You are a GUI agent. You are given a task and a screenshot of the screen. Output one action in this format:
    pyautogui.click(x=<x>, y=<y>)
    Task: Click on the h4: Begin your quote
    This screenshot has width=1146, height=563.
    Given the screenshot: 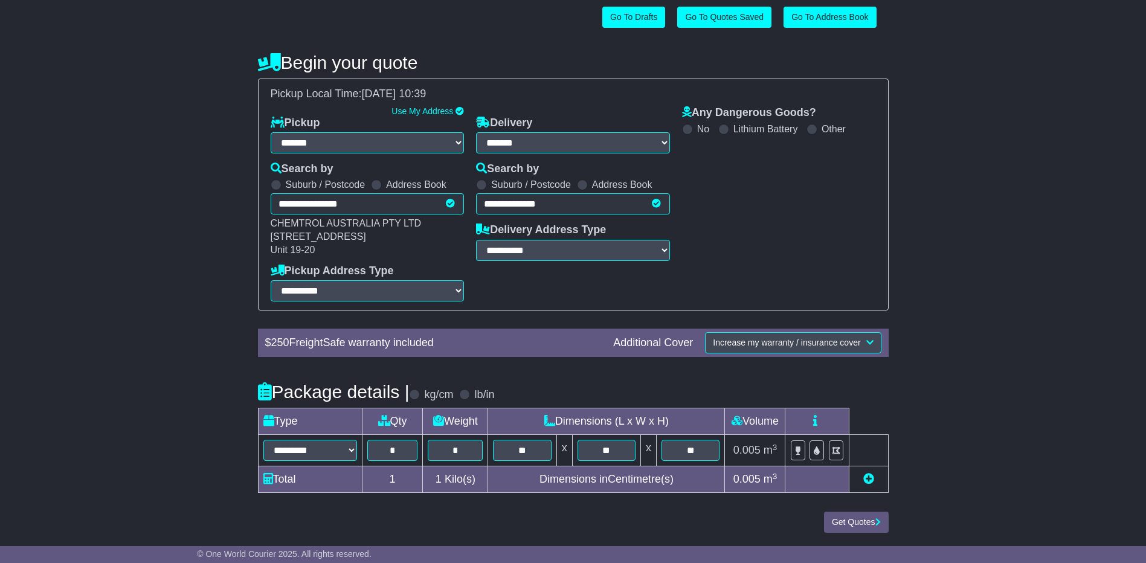 What is the action you would take?
    pyautogui.click(x=573, y=62)
    